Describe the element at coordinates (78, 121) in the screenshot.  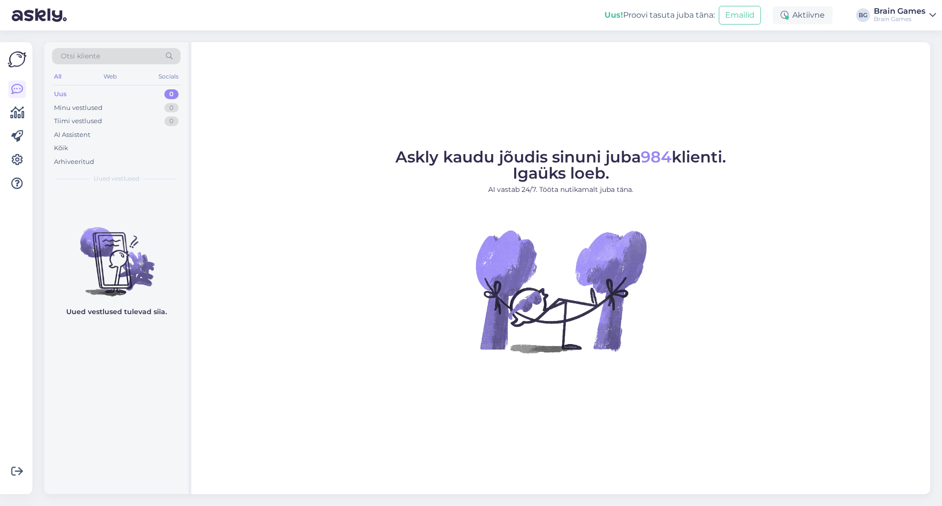
I see `div: Tiimi vestlused` at that location.